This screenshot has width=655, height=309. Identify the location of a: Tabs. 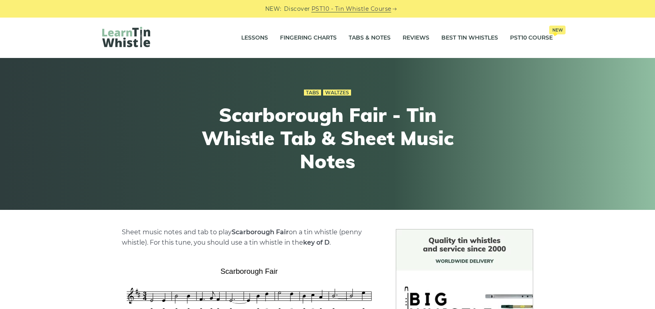
(312, 93).